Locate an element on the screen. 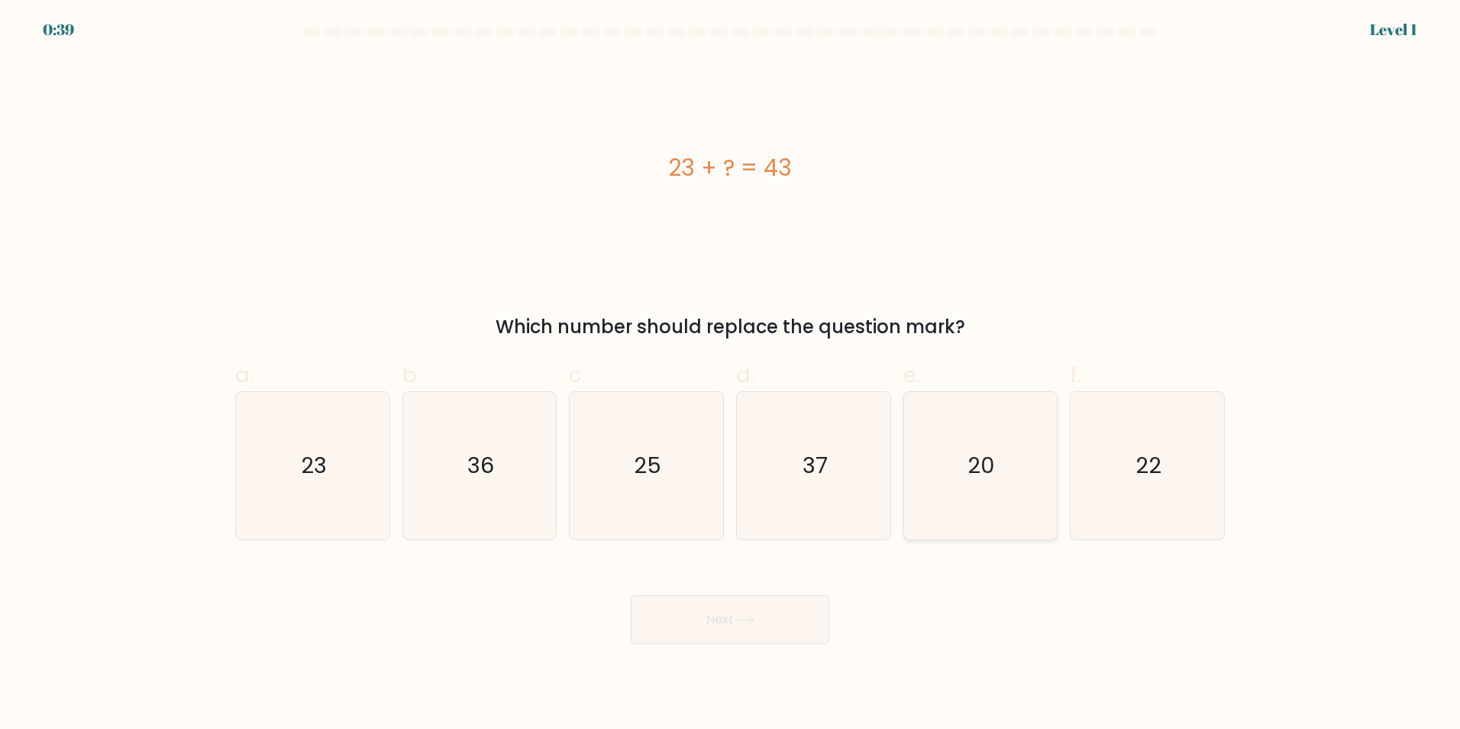 This screenshot has width=1460, height=729. div: Which number should replace the question mark? is located at coordinates (730, 327).